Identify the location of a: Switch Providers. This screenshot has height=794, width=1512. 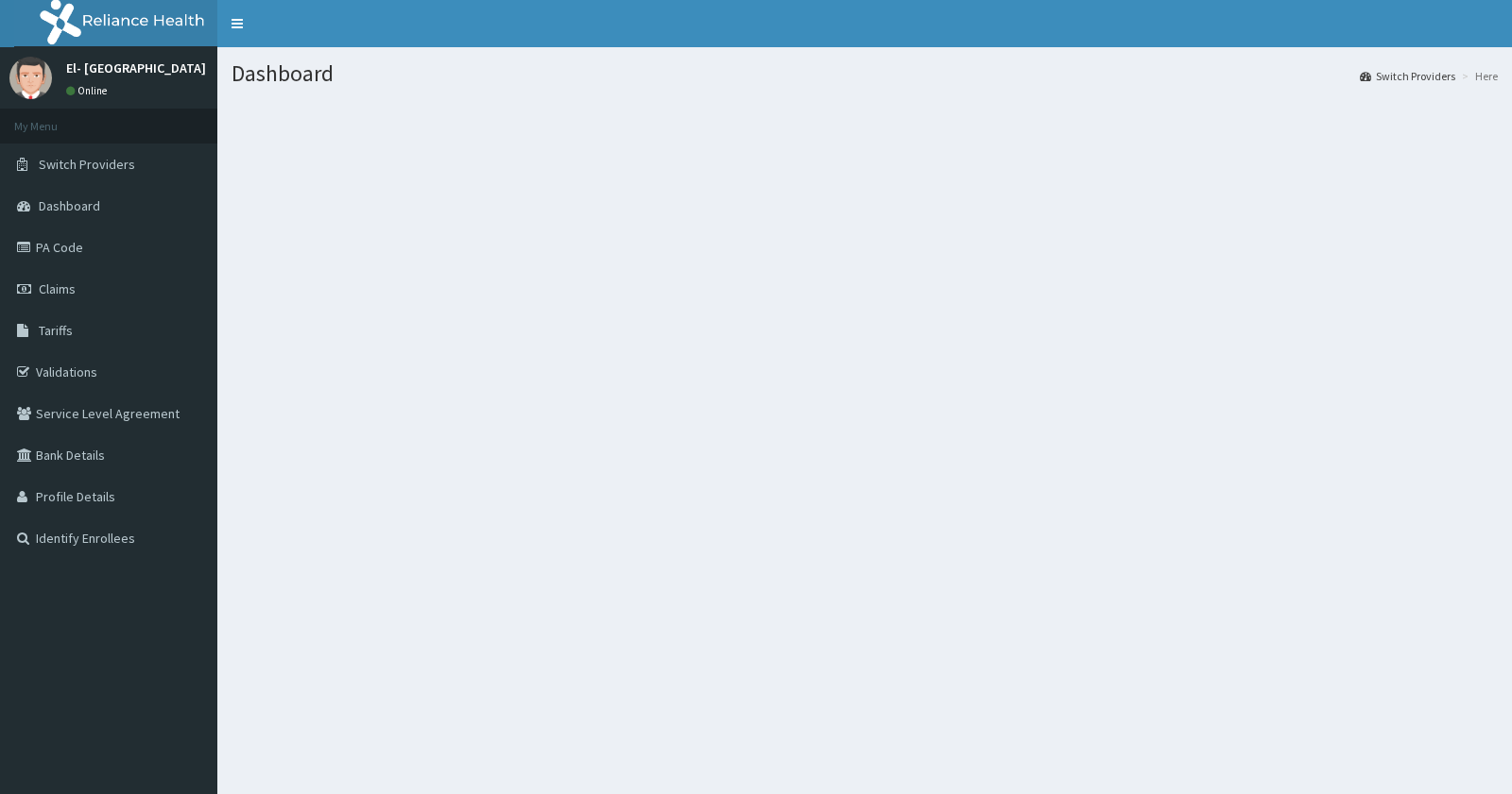
(1407, 75).